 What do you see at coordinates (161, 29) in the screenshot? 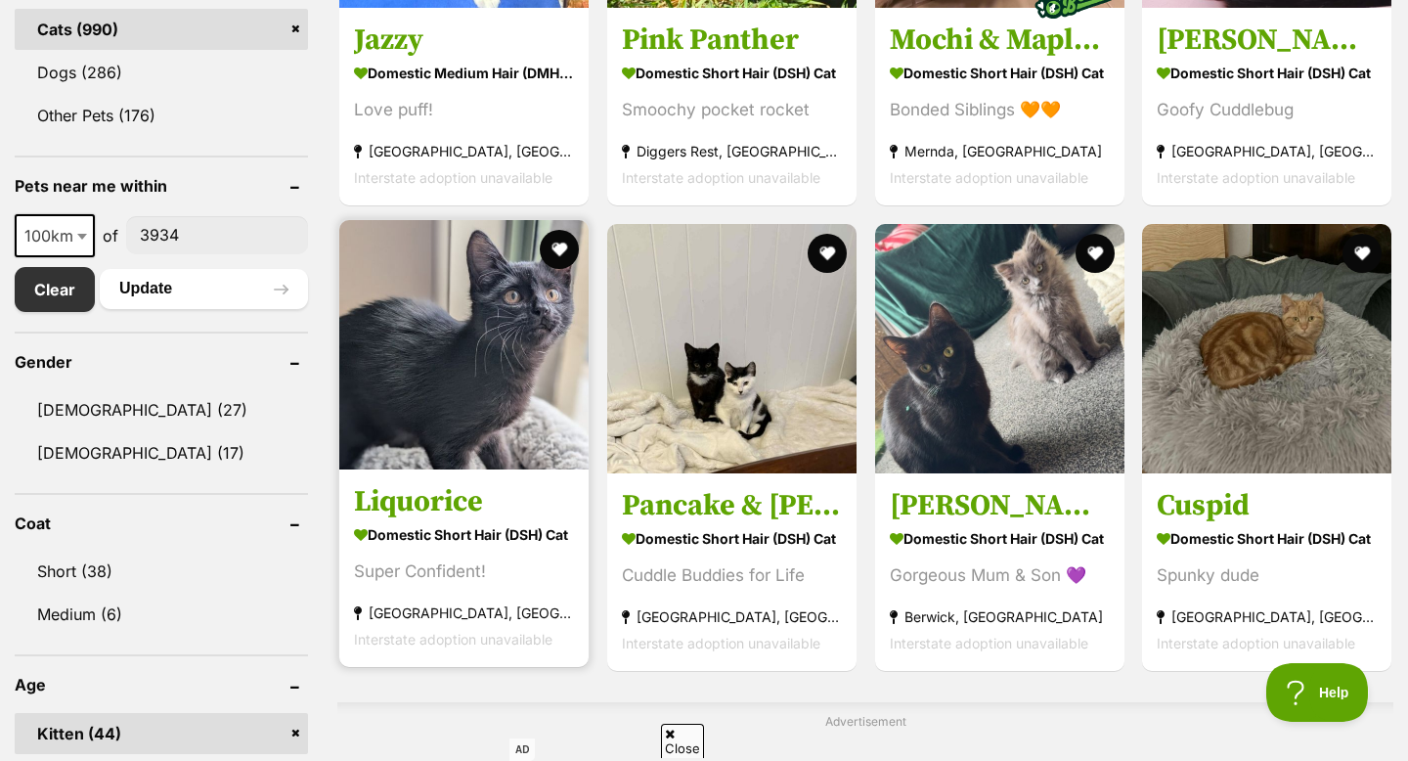
I see `a: Cats (990)` at bounding box center [161, 29].